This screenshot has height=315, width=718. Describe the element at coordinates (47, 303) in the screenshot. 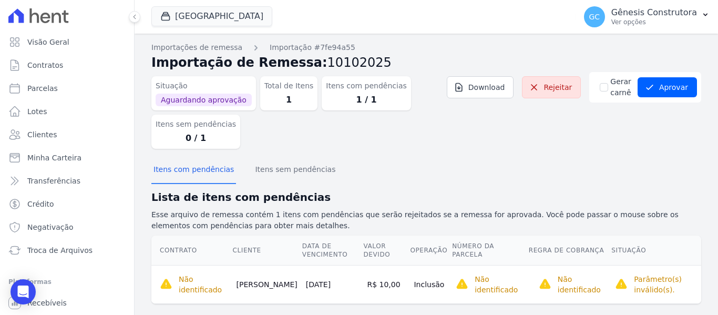

I see `span: Recebíveis` at that location.